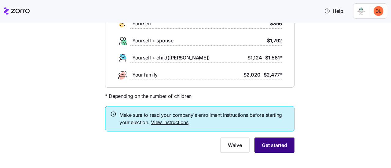 This screenshot has width=391, height=168. Describe the element at coordinates (273, 58) in the screenshot. I see `span: $1,581` at that location.